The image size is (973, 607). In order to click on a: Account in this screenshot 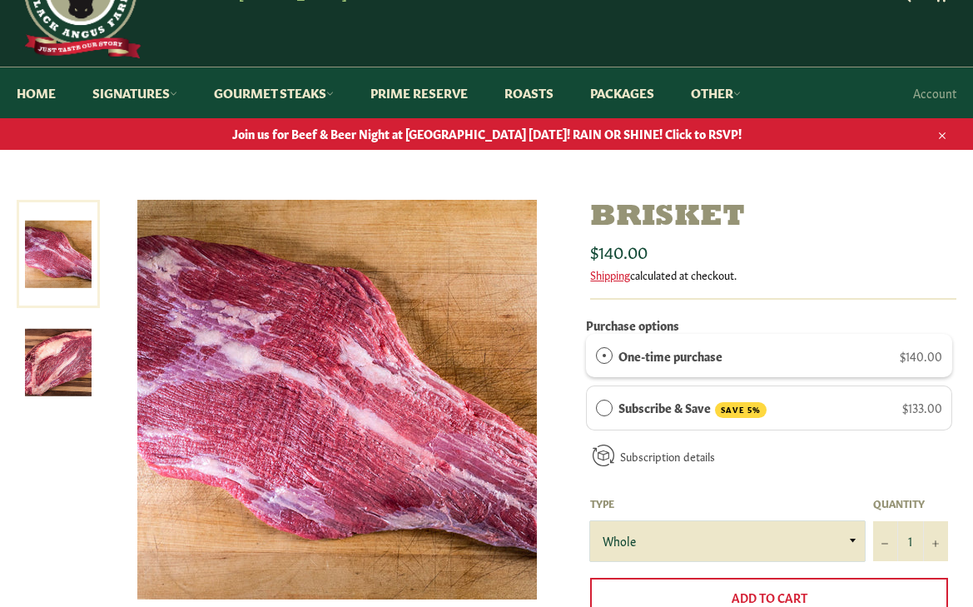, I will do `click(935, 92)`.